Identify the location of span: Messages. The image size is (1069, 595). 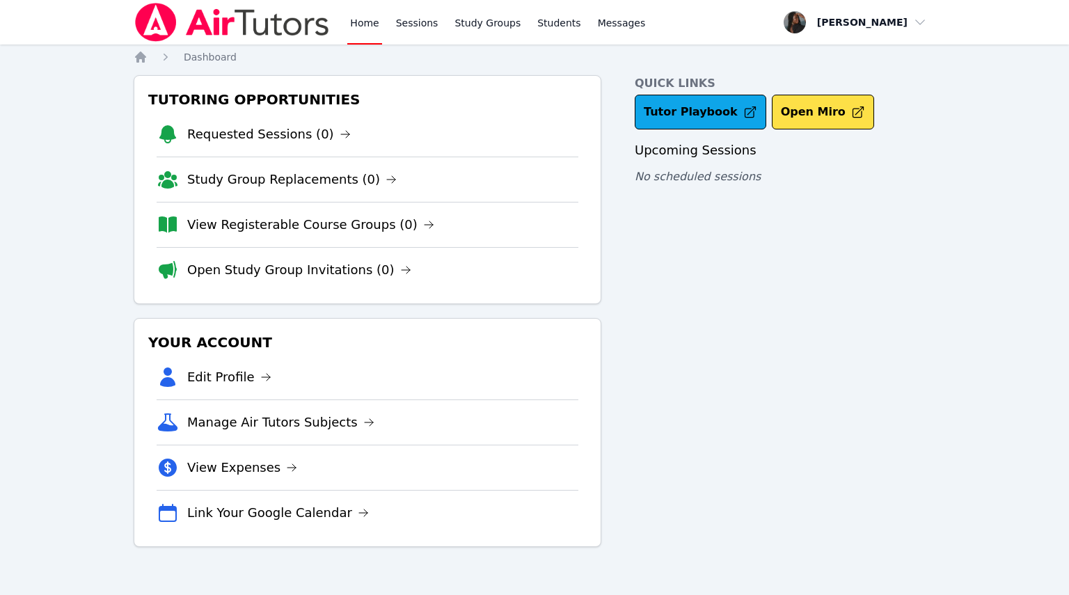
(622, 23).